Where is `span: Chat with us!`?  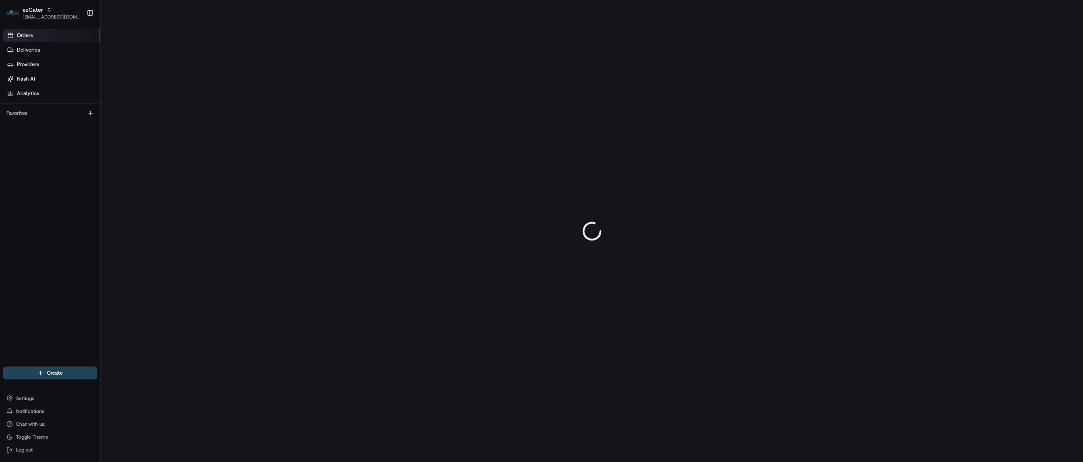
span: Chat with us! is located at coordinates (31, 424).